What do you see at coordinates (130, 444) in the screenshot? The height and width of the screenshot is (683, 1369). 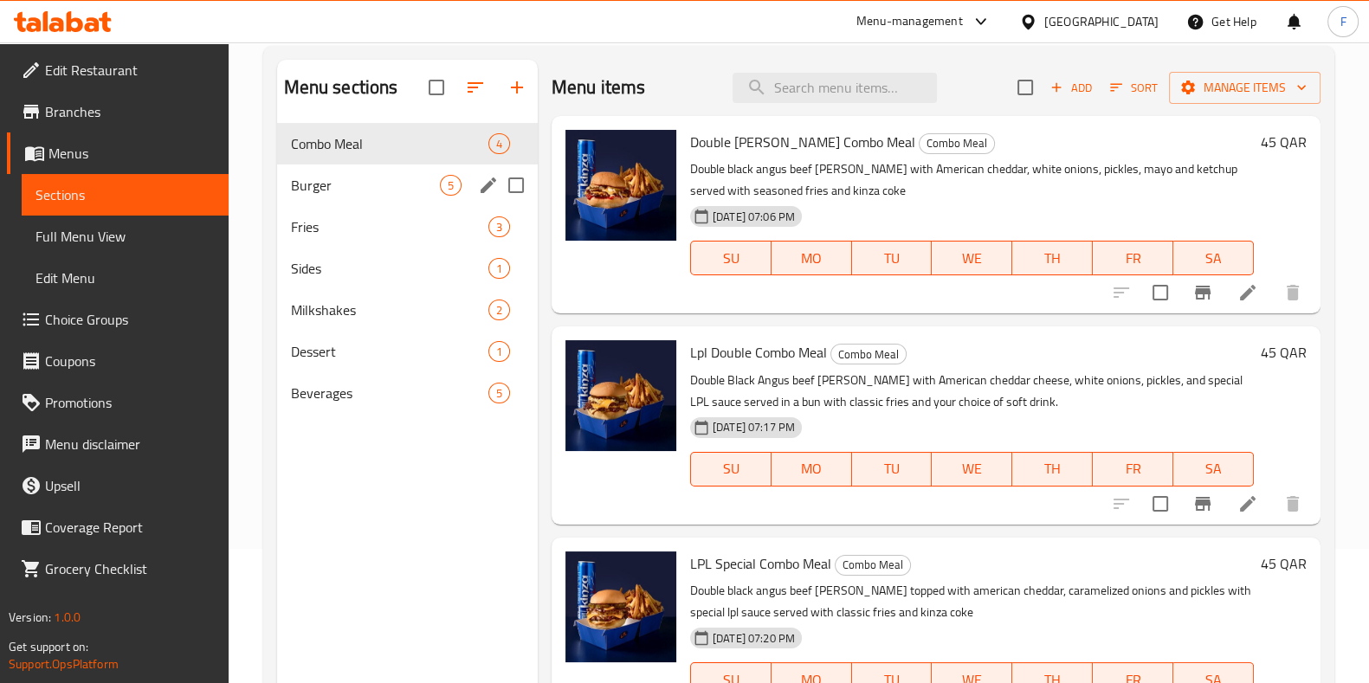 I see `span: Menu disclaimer` at bounding box center [130, 444].